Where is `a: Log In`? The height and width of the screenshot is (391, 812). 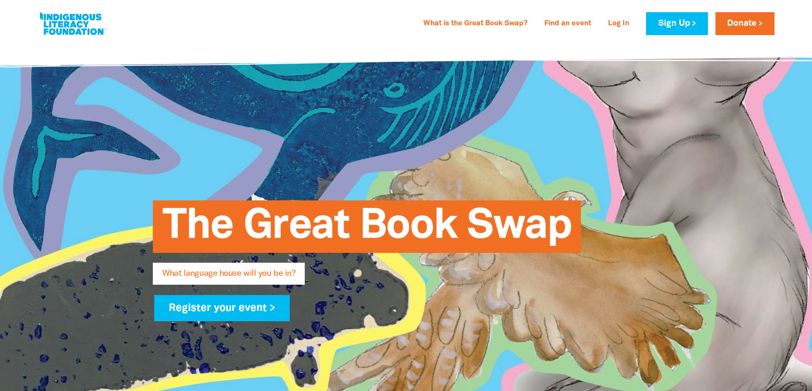 a: Log In is located at coordinates (618, 24).